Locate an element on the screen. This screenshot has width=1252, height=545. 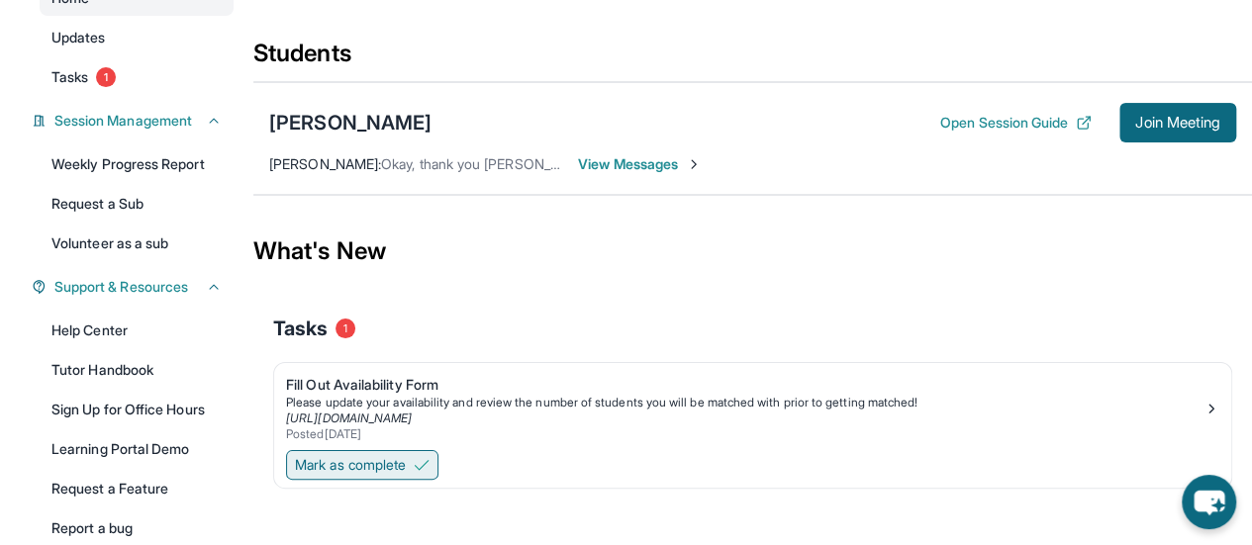
a: Tasks1 is located at coordinates (137, 77).